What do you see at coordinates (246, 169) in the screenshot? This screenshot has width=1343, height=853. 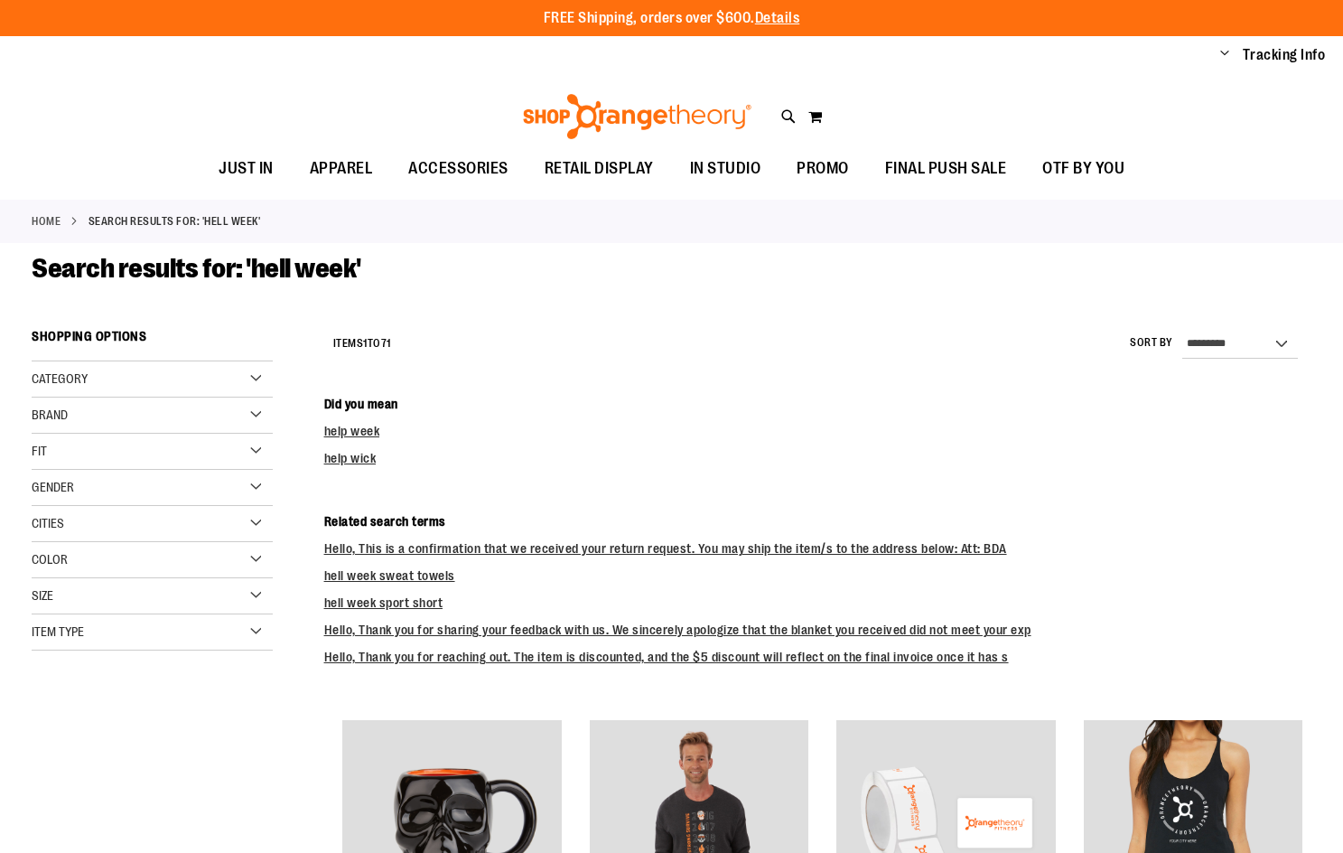 I see `a: JUST IN` at bounding box center [246, 169].